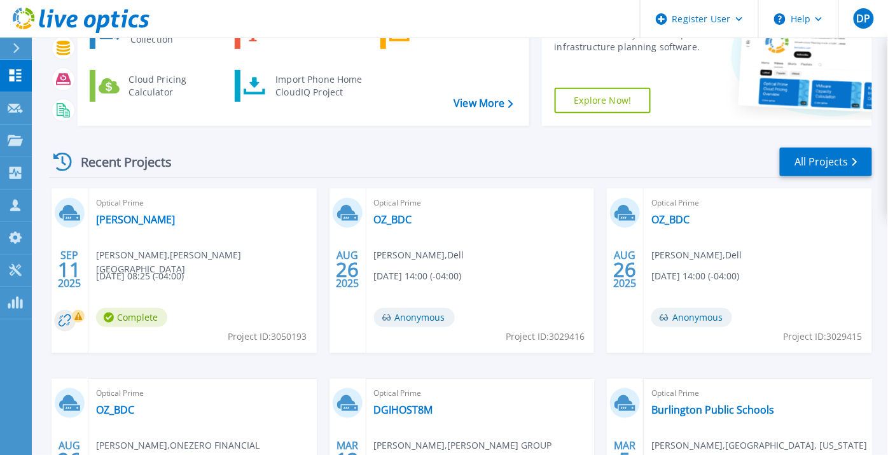  Describe the element at coordinates (826, 162) in the screenshot. I see `a: All Projects` at that location.